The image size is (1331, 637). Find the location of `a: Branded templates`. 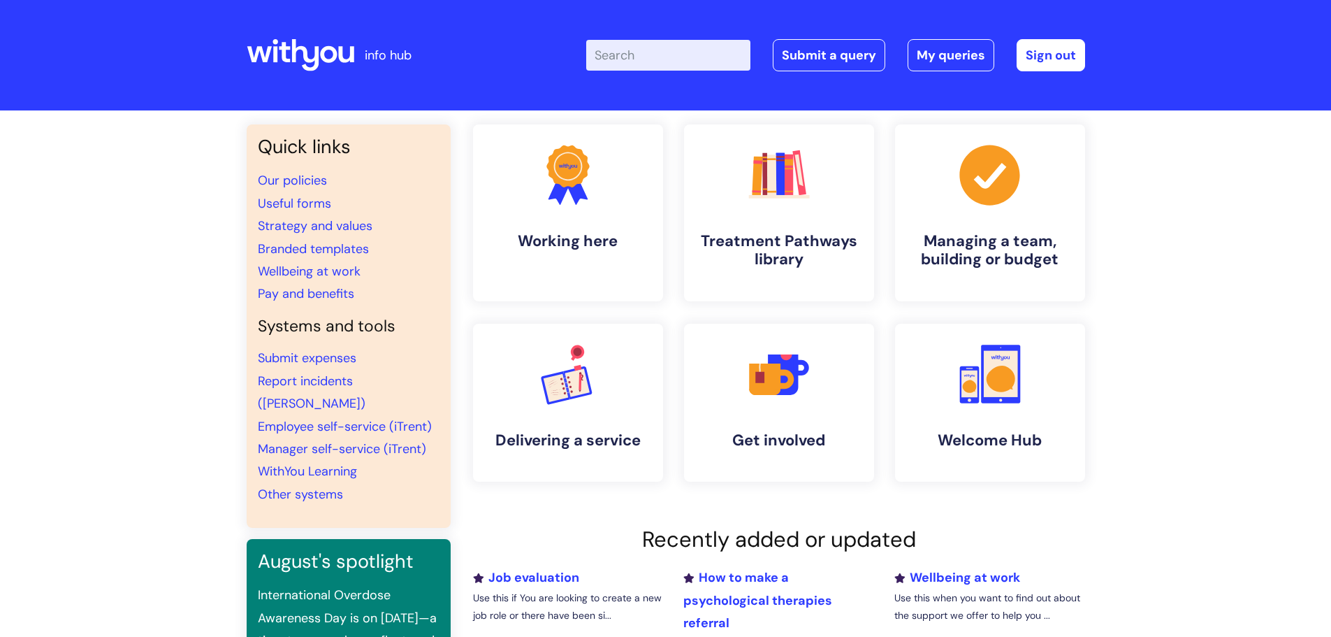

a: Branded templates is located at coordinates (313, 249).